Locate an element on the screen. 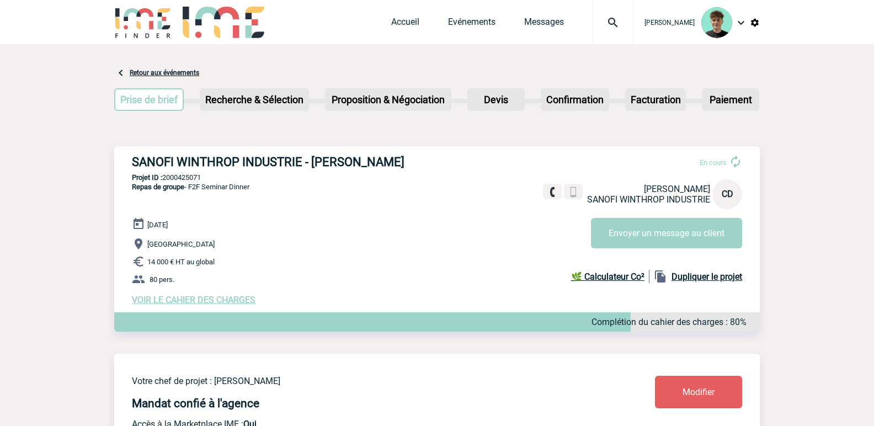 This screenshot has width=874, height=426. span: En cours is located at coordinates (713, 162).